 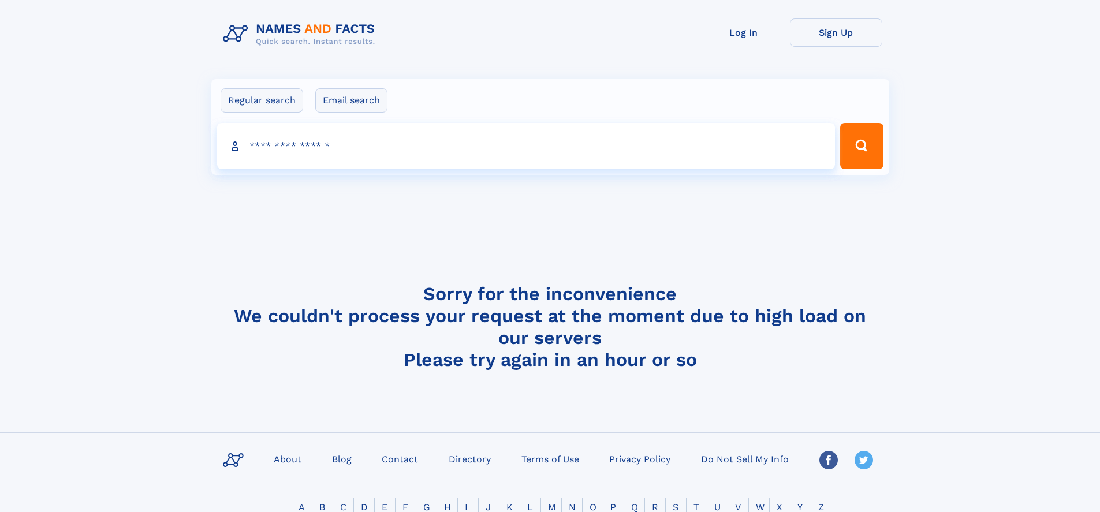 What do you see at coordinates (862, 146) in the screenshot?
I see `button: Search Button` at bounding box center [862, 146].